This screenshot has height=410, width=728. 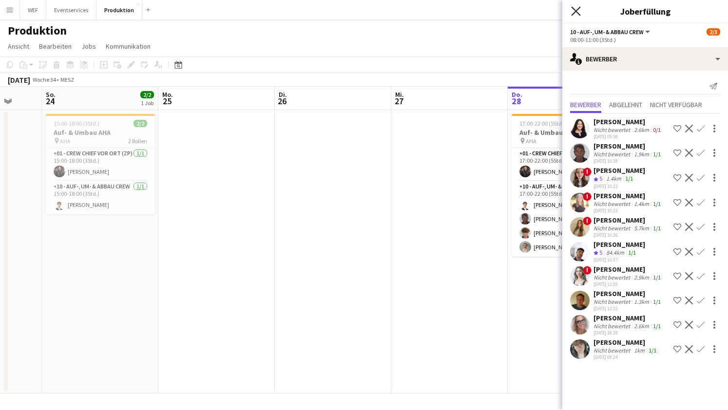 What do you see at coordinates (119, 10) in the screenshot?
I see `button: Produktion` at bounding box center [119, 10].